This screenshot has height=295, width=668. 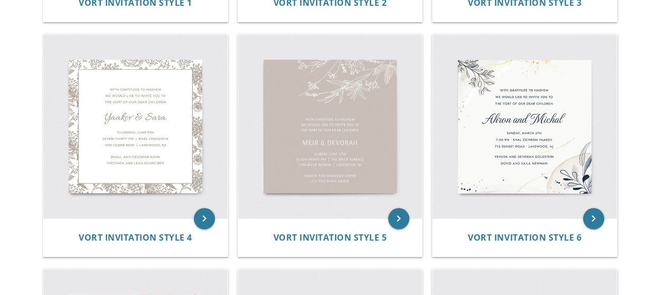 What do you see at coordinates (330, 238) in the screenshot?
I see `a: Vort Invitation Style 5` at bounding box center [330, 238].